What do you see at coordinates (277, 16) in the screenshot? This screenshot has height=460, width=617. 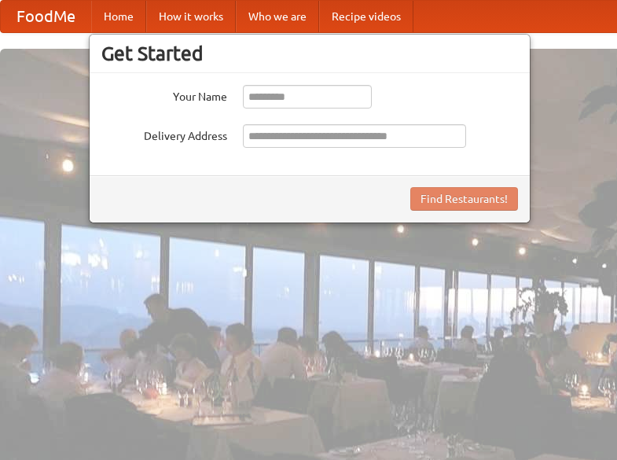 I see `a: Who we are` at bounding box center [277, 16].